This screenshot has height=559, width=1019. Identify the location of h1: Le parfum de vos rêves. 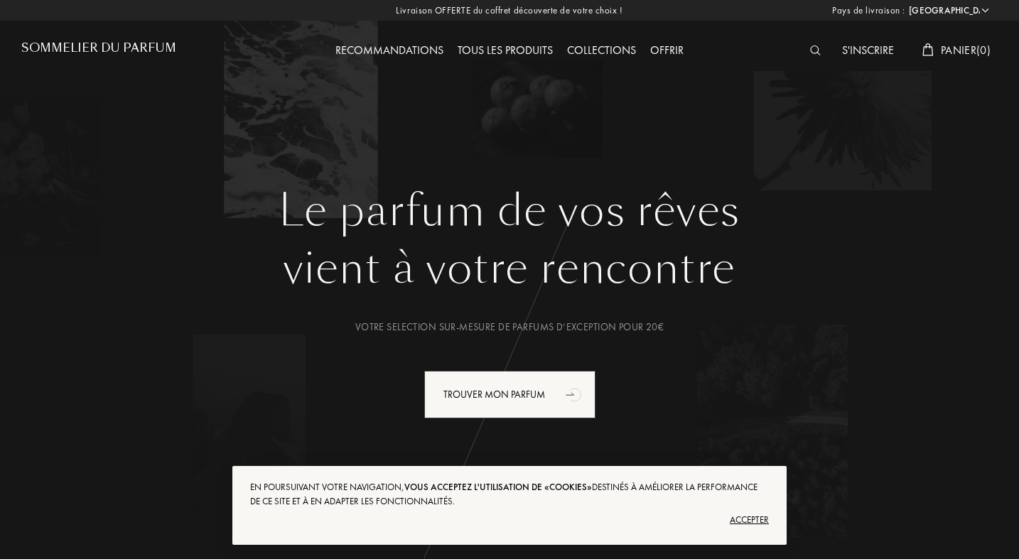
(510, 211).